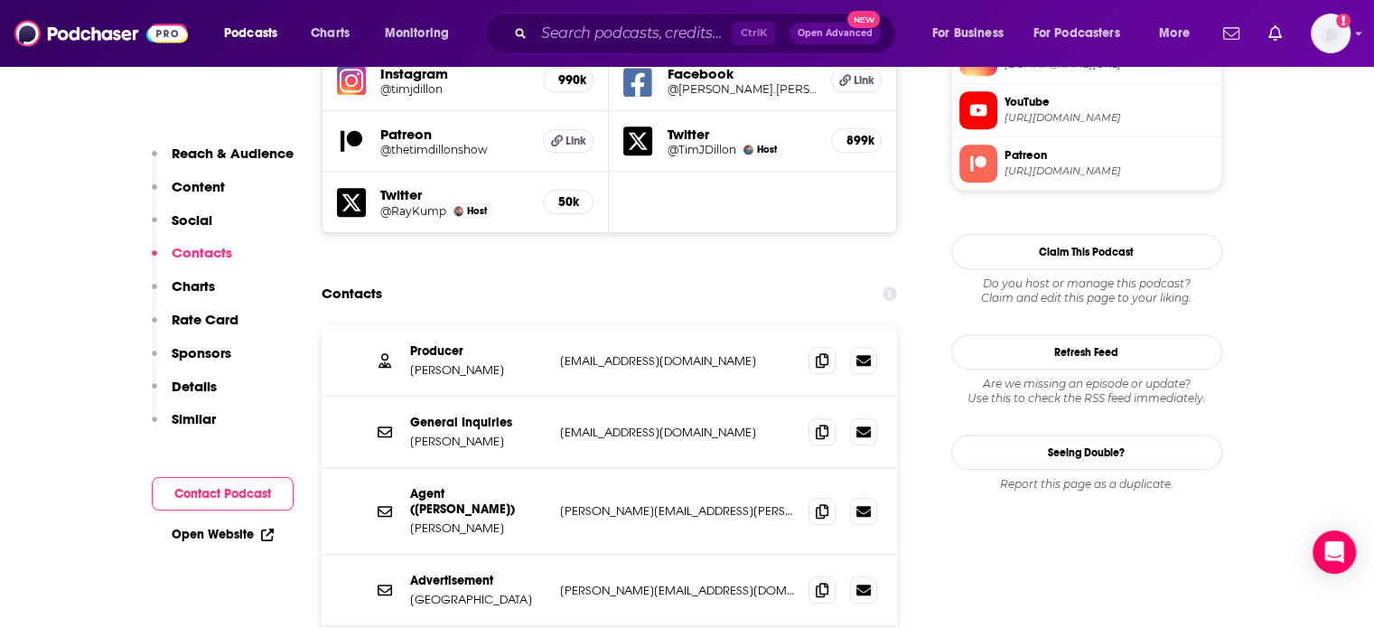  Describe the element at coordinates (183, 426) in the screenshot. I see `button: Similar` at that location.